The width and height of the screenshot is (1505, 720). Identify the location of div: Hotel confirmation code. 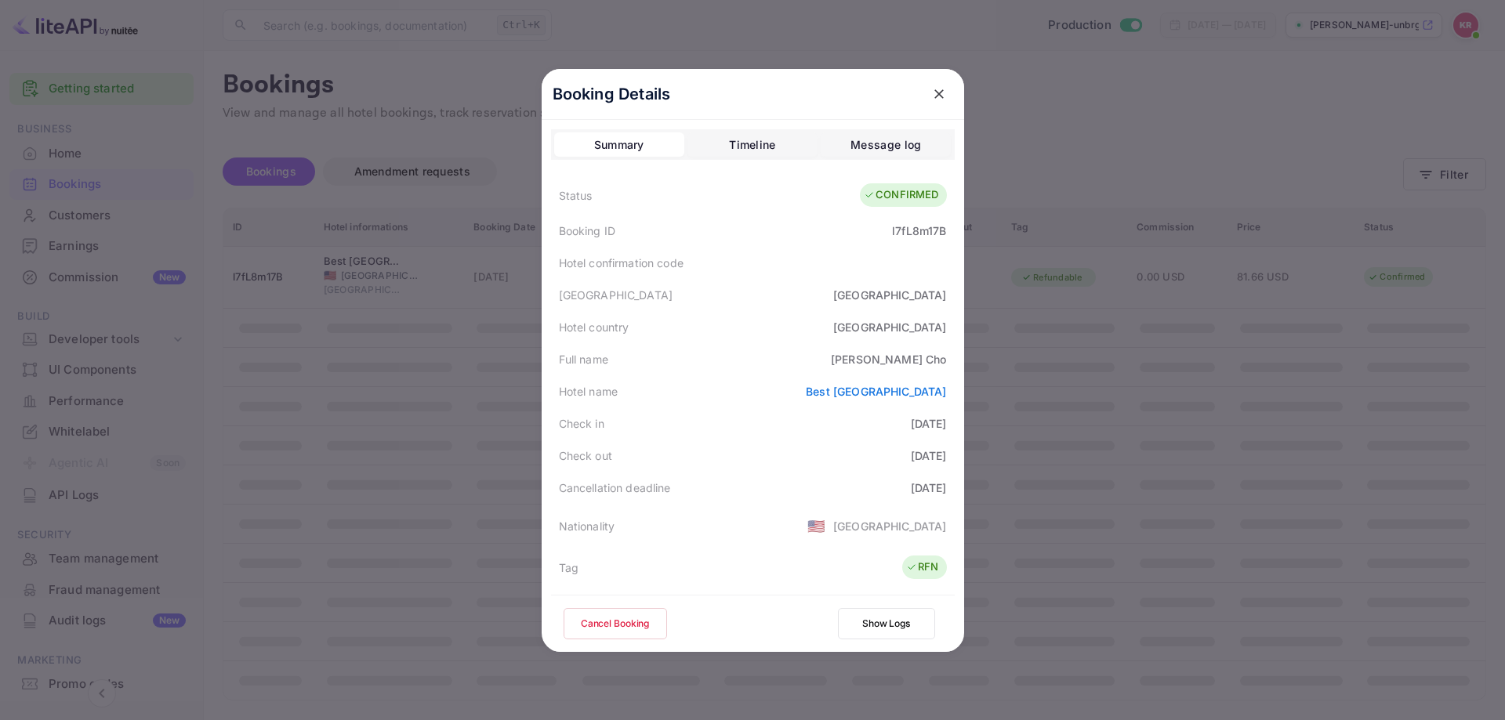
(621, 263).